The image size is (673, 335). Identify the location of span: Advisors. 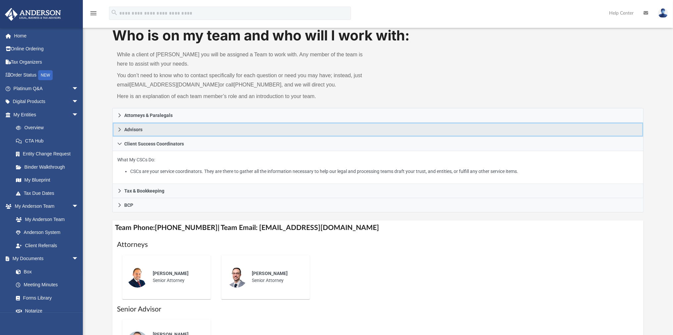
(133, 129).